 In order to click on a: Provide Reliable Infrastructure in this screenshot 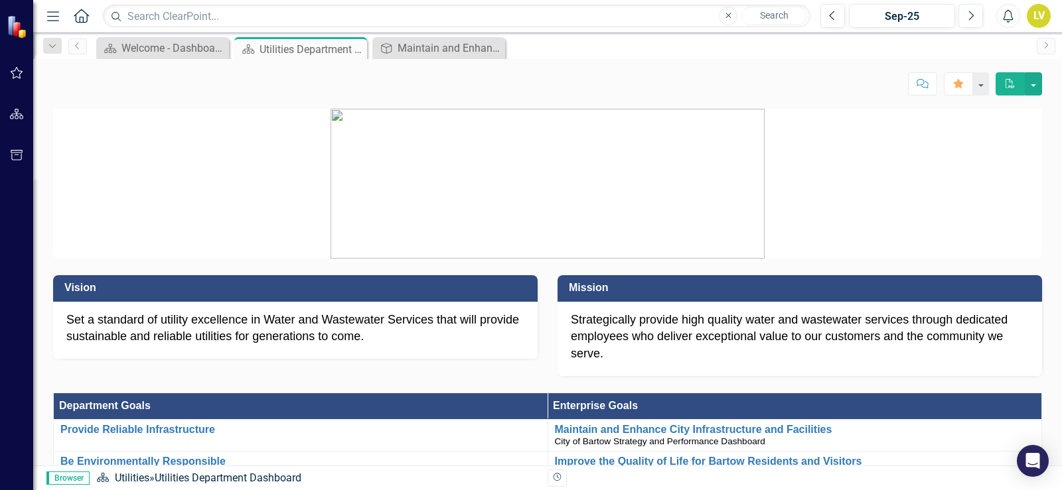, I will do `click(301, 430)`.